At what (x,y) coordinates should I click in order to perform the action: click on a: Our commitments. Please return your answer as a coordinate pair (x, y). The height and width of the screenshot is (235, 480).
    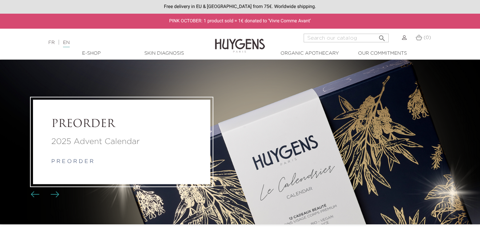
    Looking at the image, I should click on (383, 53).